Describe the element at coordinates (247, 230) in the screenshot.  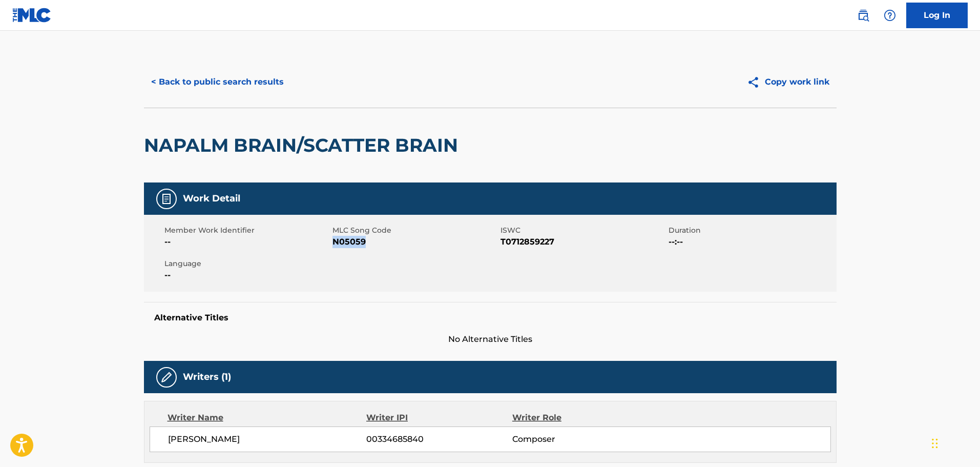
I see `span: Member Work Identifier` at that location.